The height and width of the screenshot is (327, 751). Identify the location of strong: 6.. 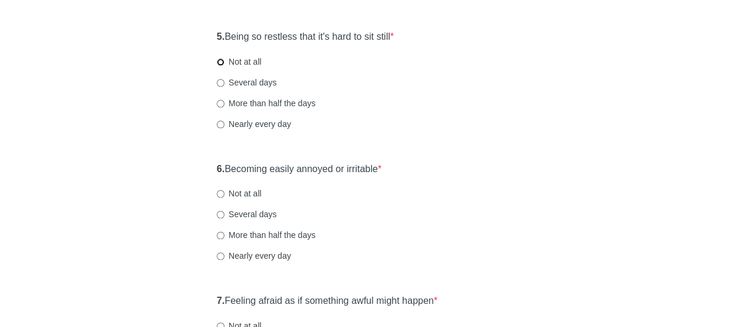
(220, 169).